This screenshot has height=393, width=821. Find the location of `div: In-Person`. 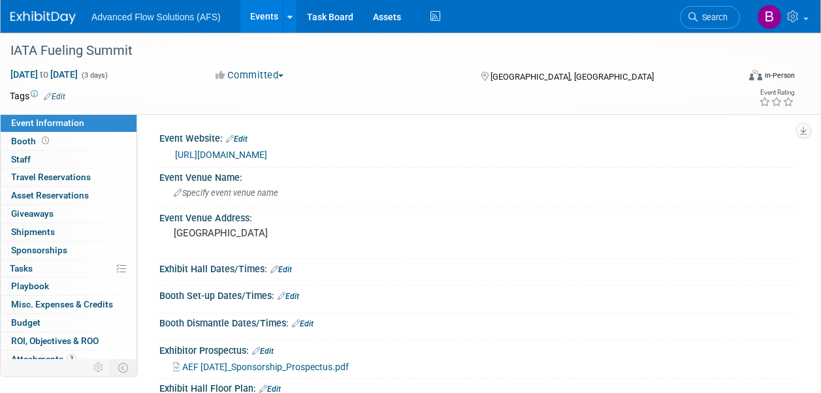

div: In-Person is located at coordinates (779, 75).